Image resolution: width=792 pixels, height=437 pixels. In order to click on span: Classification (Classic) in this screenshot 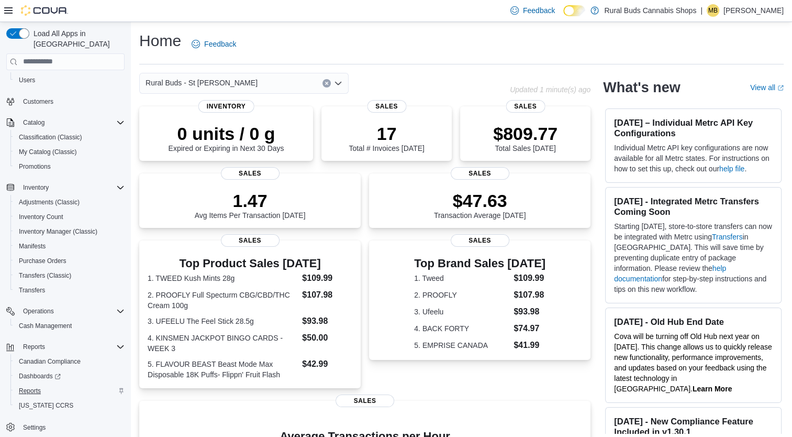, I will do `click(50, 137)`.